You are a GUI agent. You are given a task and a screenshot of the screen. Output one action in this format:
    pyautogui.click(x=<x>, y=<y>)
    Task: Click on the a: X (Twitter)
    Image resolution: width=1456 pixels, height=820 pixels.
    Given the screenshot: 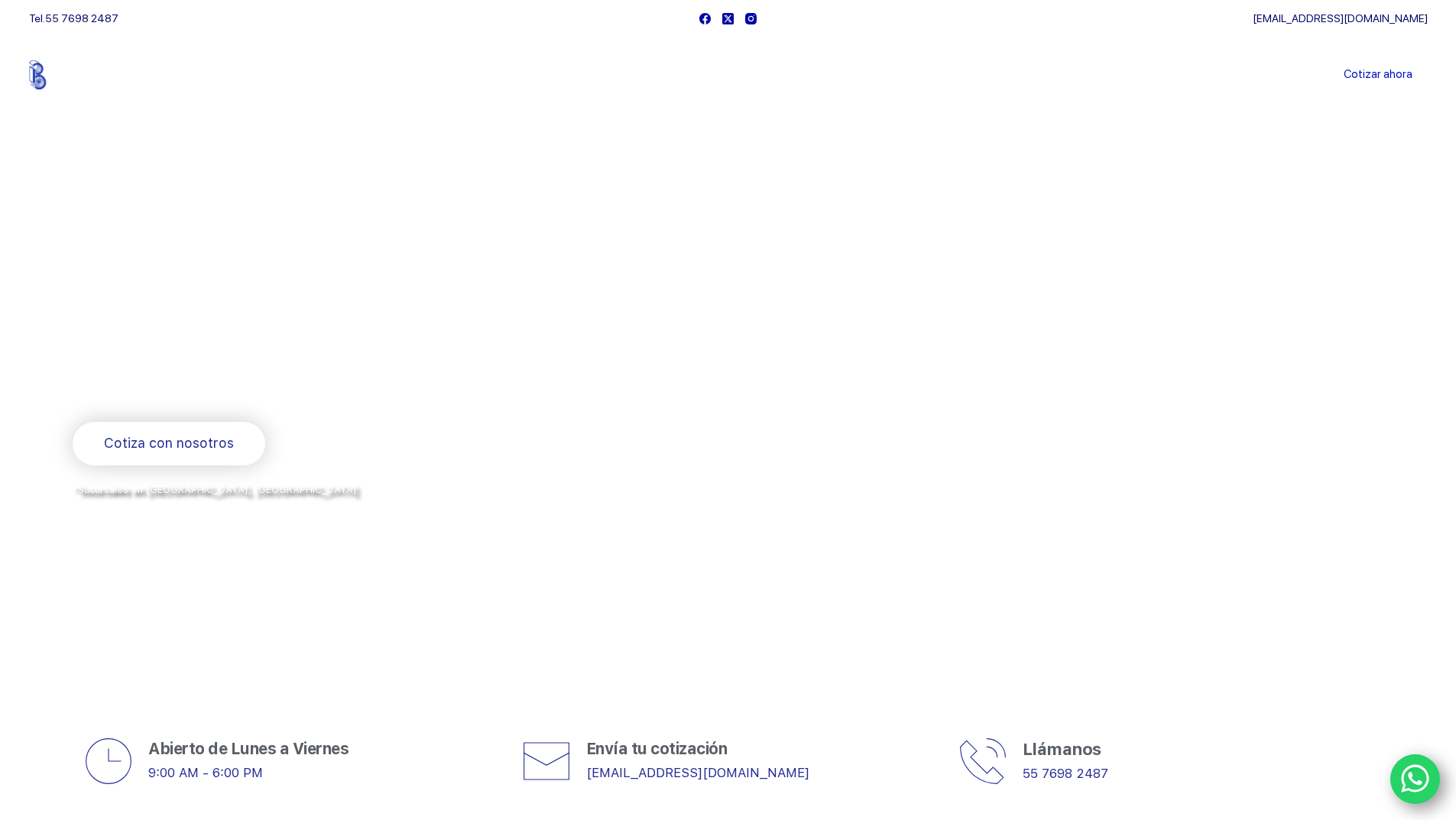 What is the action you would take?
    pyautogui.click(x=728, y=18)
    